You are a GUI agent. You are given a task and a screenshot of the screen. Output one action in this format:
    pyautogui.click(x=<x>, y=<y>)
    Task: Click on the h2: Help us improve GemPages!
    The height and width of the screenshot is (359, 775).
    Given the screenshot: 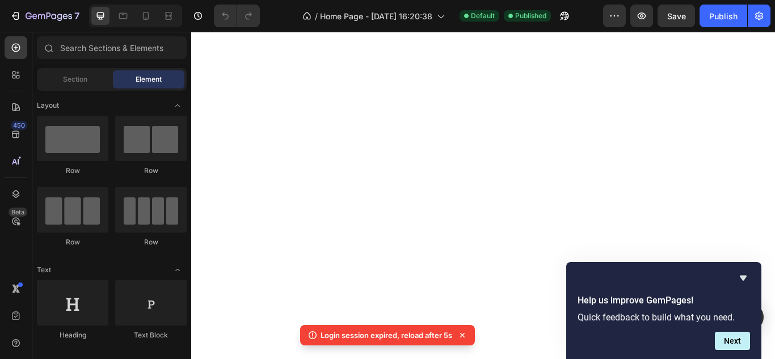 What is the action you would take?
    pyautogui.click(x=664, y=301)
    